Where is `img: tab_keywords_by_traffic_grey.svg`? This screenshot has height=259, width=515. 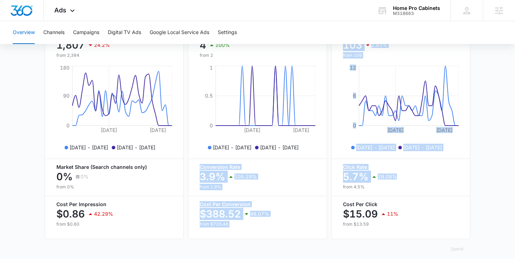 img: tab_keywords_by_traffic_grey.svg is located at coordinates (73, 44).